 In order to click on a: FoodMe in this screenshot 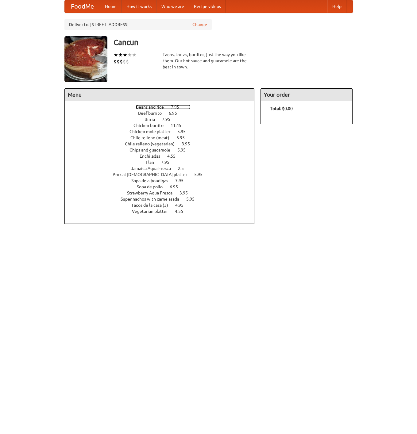, I will do `click(82, 6)`.